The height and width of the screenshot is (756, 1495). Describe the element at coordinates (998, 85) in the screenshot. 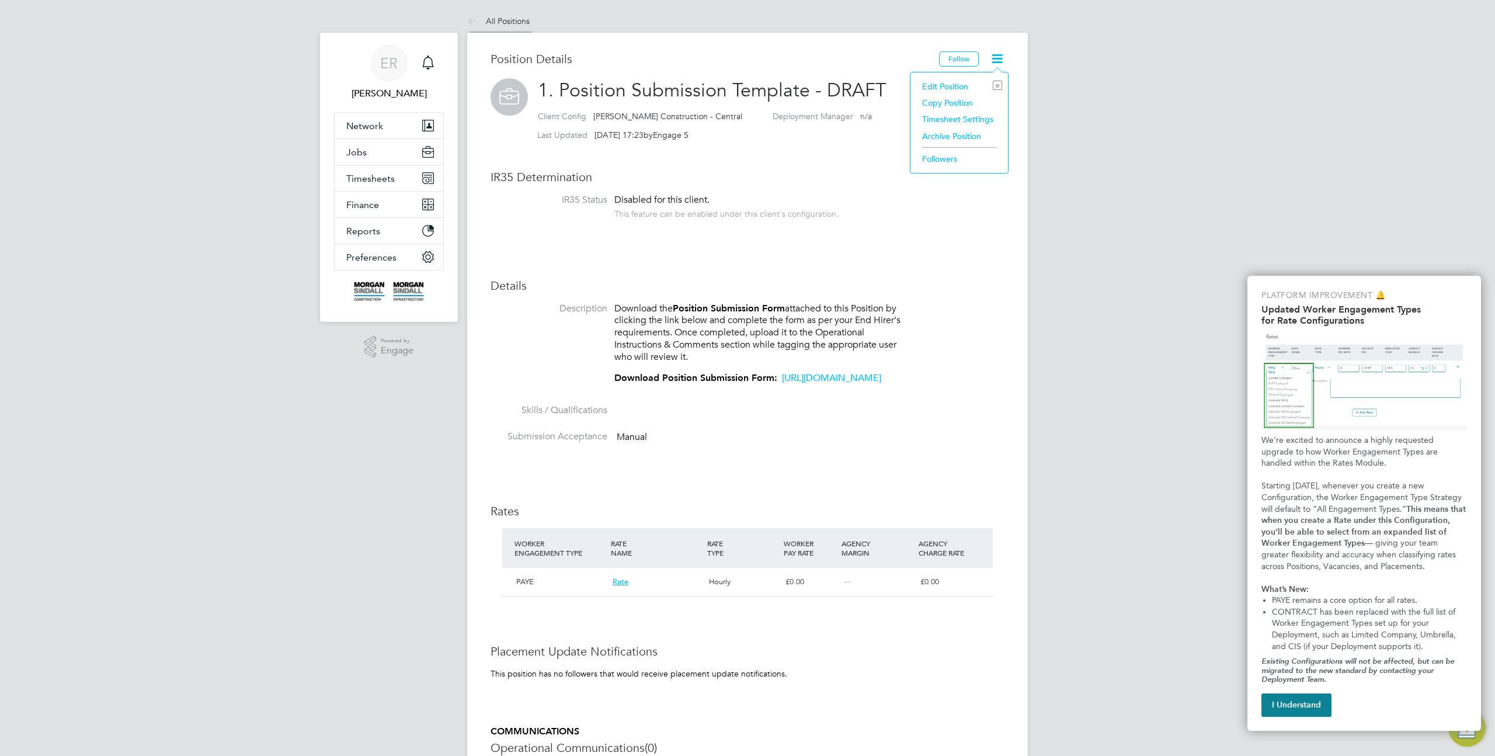

I see `i: e` at that location.